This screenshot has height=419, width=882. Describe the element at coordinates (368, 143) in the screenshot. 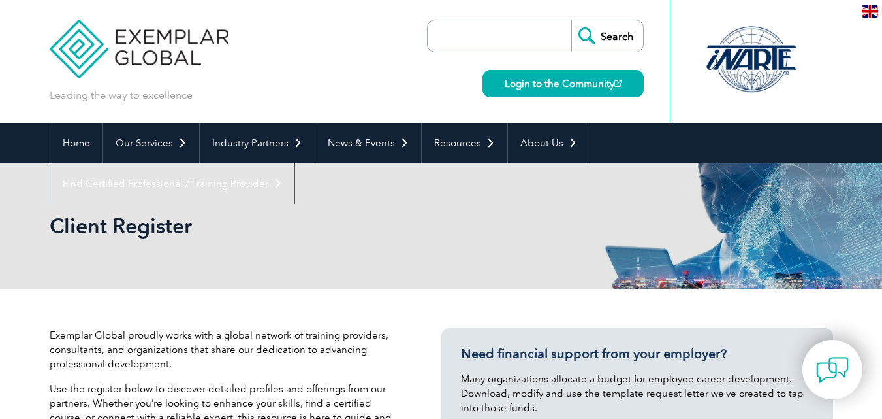

I see `a: News & Events` at that location.